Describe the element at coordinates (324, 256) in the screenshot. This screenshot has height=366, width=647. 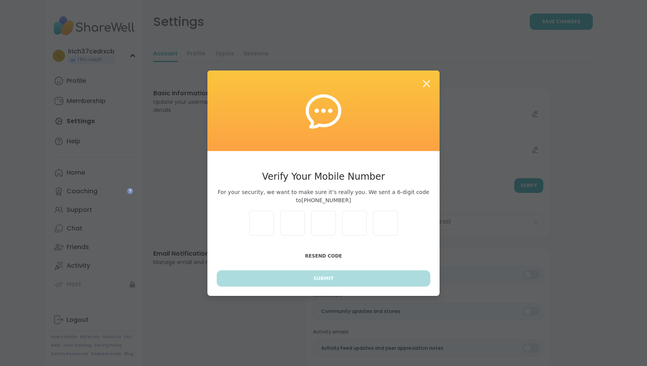
I see `button: Resend Code` at that location.